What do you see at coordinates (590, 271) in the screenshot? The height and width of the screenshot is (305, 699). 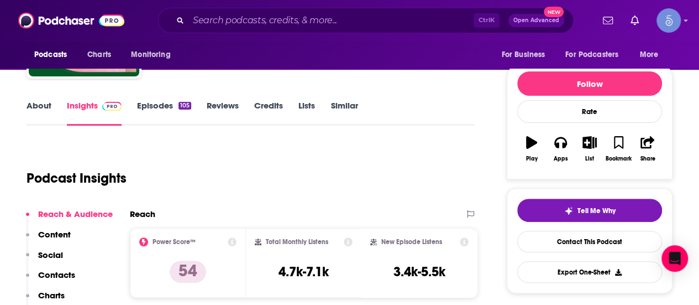 I see `button: Export One-Sheet` at bounding box center [590, 271].